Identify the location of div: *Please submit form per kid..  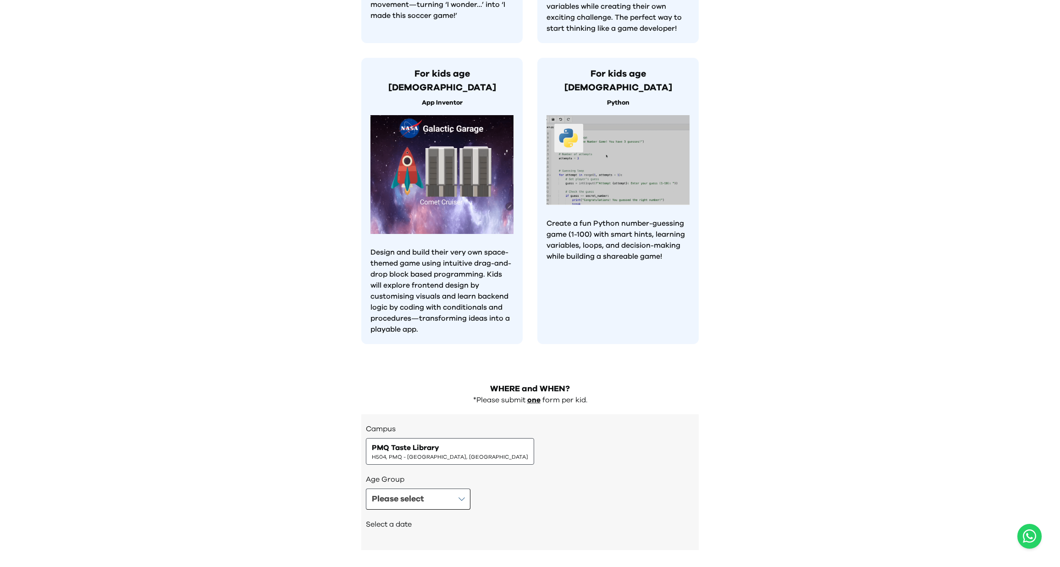
(530, 400).